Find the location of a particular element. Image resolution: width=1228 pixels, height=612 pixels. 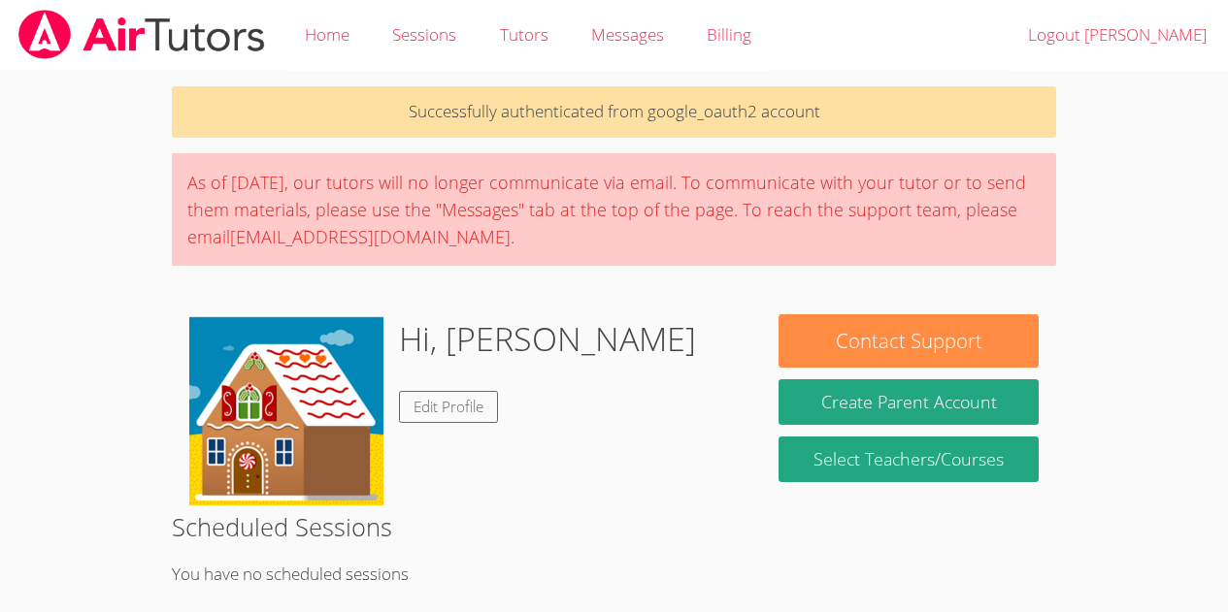

p: You have no scheduled sessions is located at coordinates (613, 575).